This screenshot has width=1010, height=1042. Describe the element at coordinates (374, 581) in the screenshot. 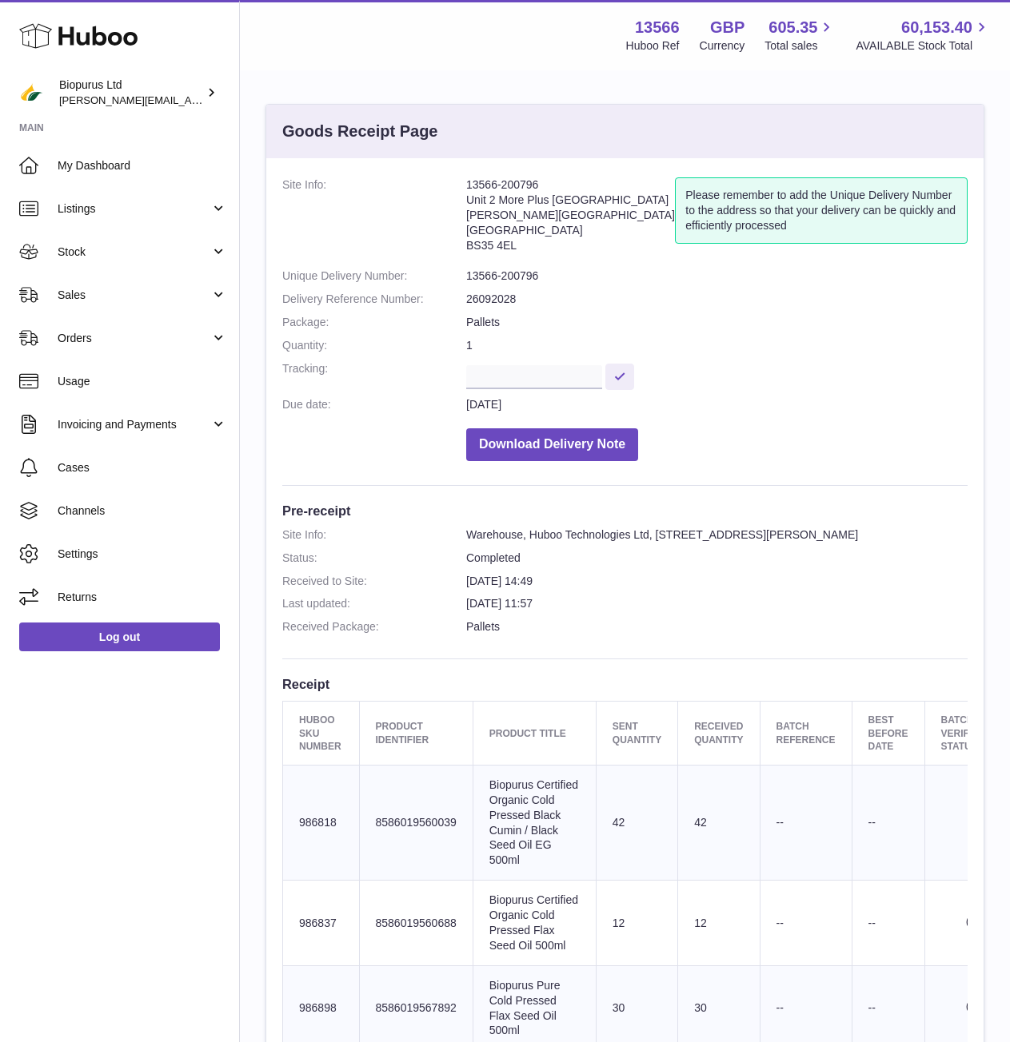

I see `dt: Received to Site:` at that location.